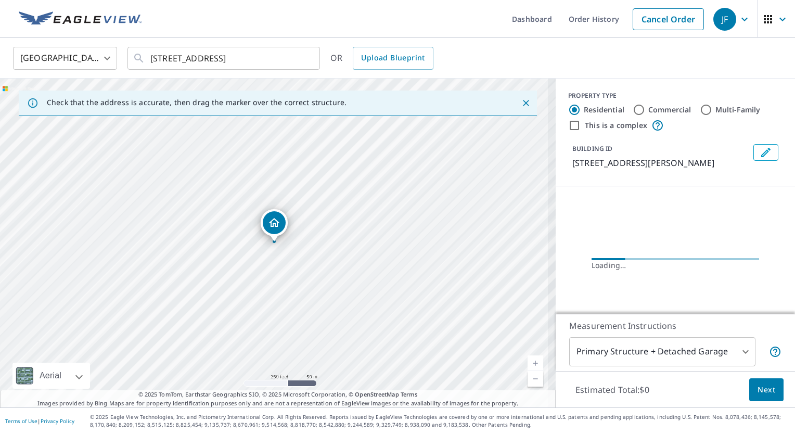 This screenshot has height=434, width=795. What do you see at coordinates (675, 326) in the screenshot?
I see `p: Measurement Instructions` at bounding box center [675, 326].